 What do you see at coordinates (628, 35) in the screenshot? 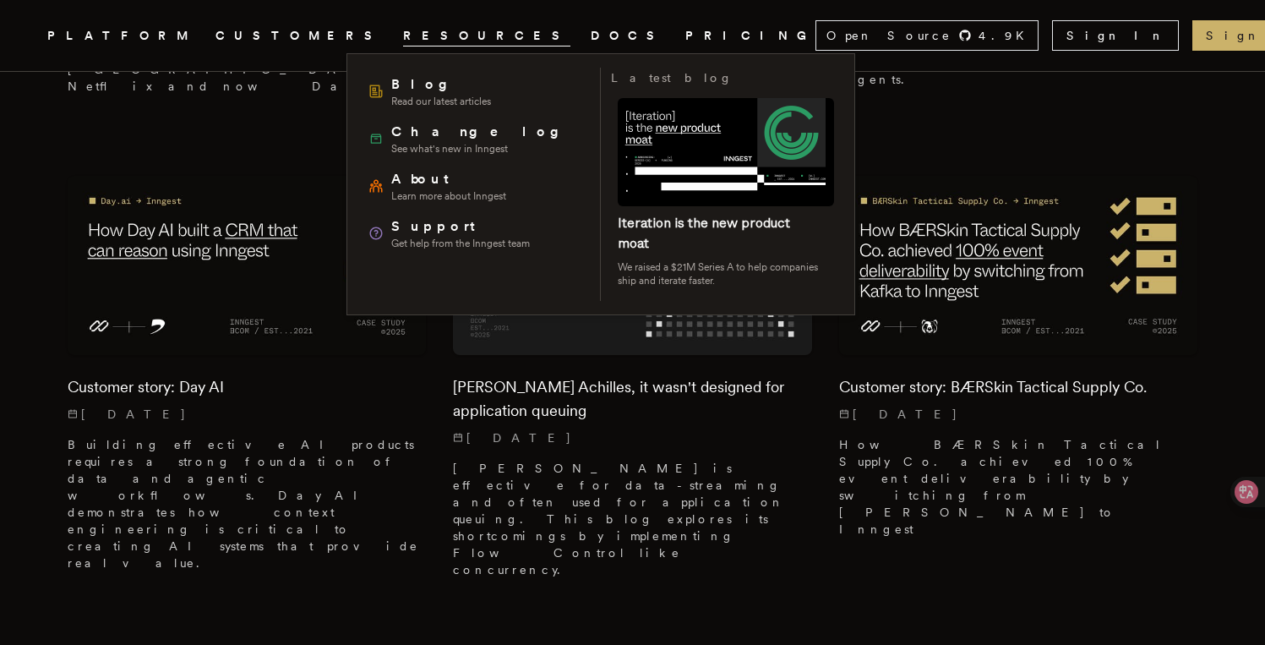
I see `a: DOCS` at bounding box center [628, 35].